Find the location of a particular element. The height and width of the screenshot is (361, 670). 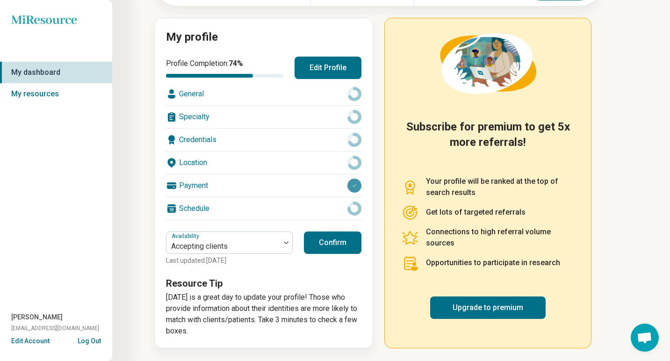

button: Edit Profile is located at coordinates (328, 68).